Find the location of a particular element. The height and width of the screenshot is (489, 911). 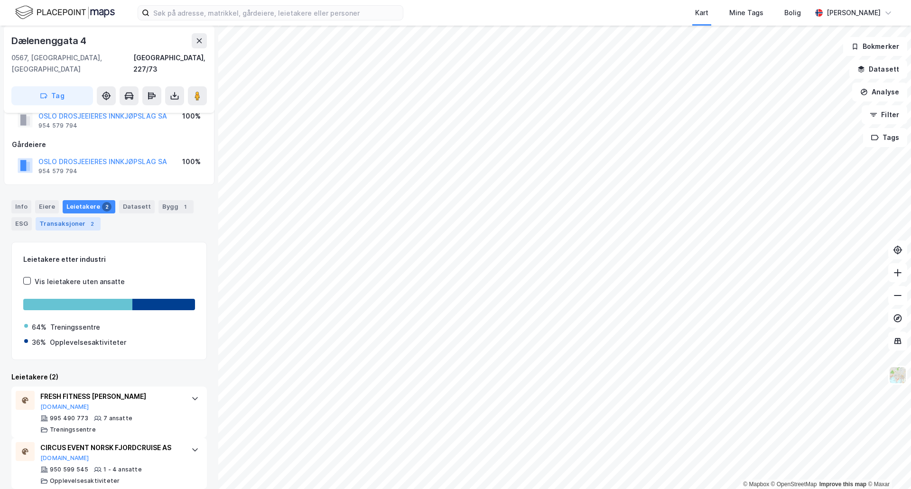

a: Mapbox is located at coordinates (756, 485).